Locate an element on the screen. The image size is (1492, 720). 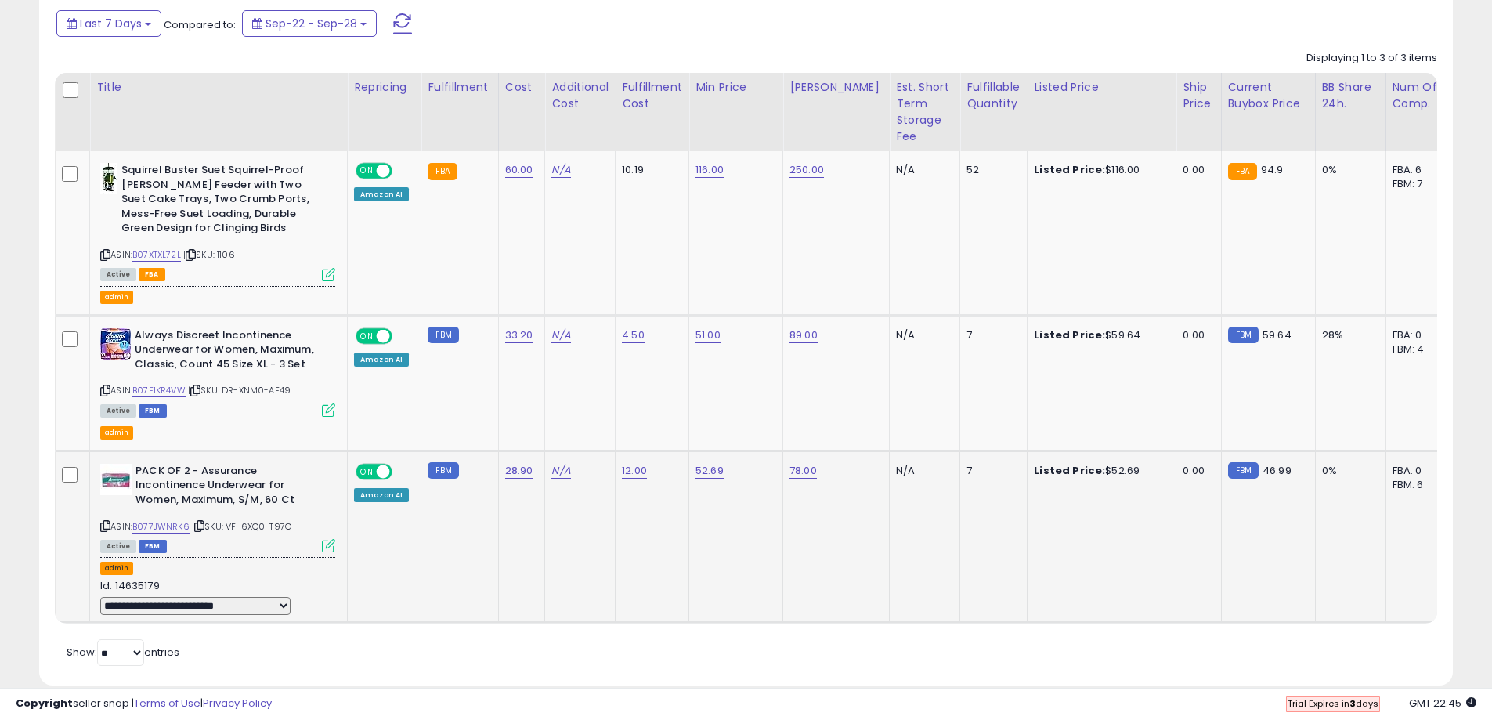
a: Terms of Use is located at coordinates (167, 702).